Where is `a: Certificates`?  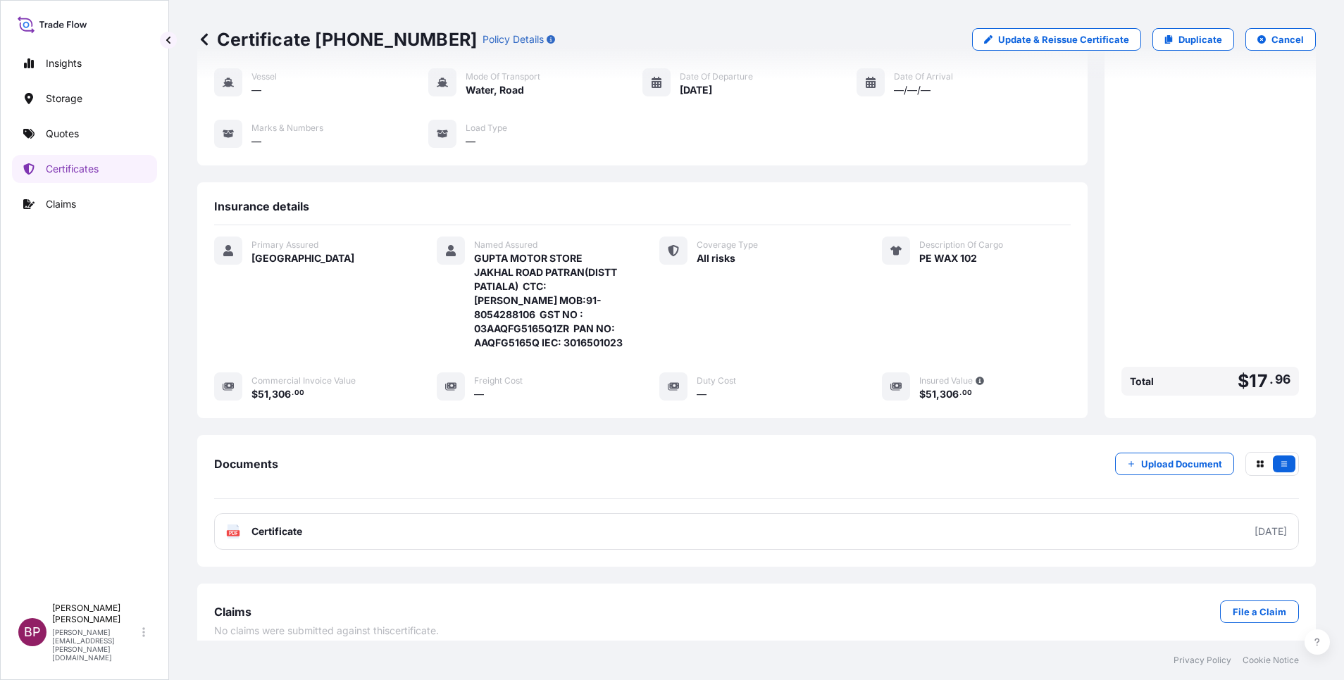
a: Certificates is located at coordinates (85, 169).